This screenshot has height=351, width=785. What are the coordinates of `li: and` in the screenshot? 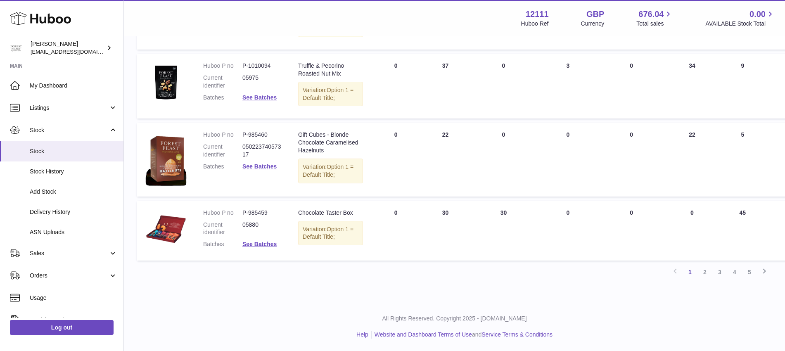 It's located at (462, 334).